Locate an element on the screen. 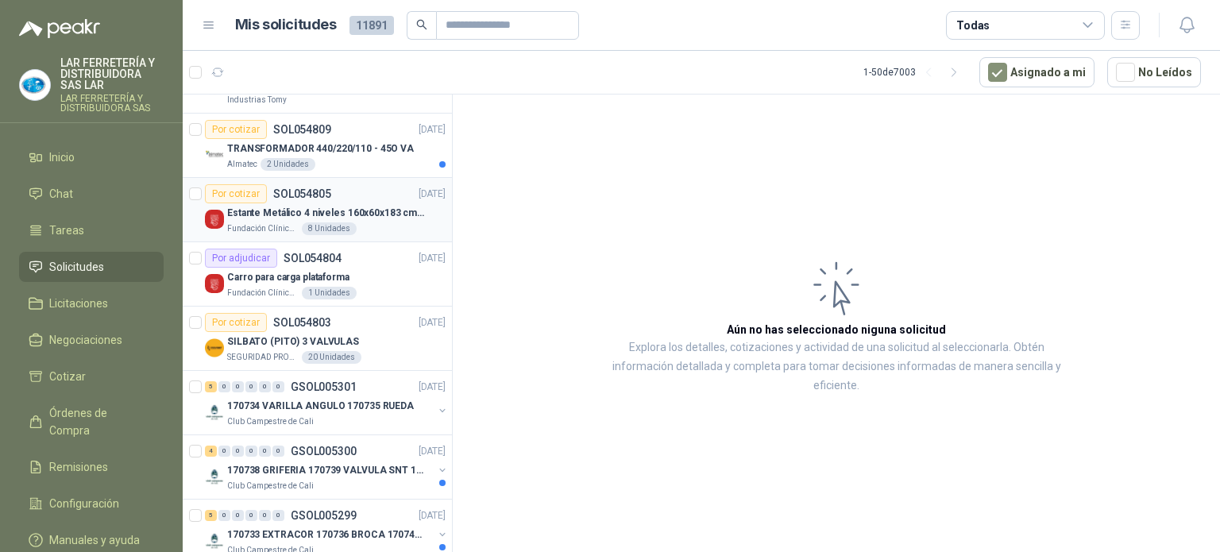 This screenshot has height=552, width=1220. span: Chat is located at coordinates (61, 194).